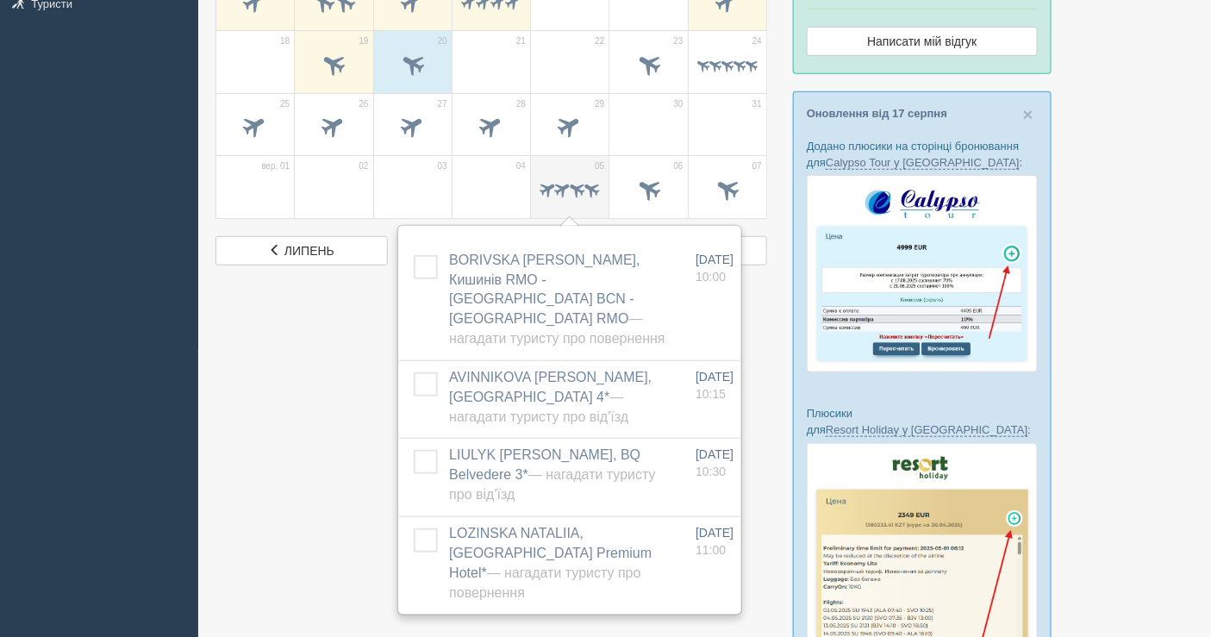  What do you see at coordinates (599, 166) in the screenshot?
I see `span: 05` at bounding box center [599, 166].